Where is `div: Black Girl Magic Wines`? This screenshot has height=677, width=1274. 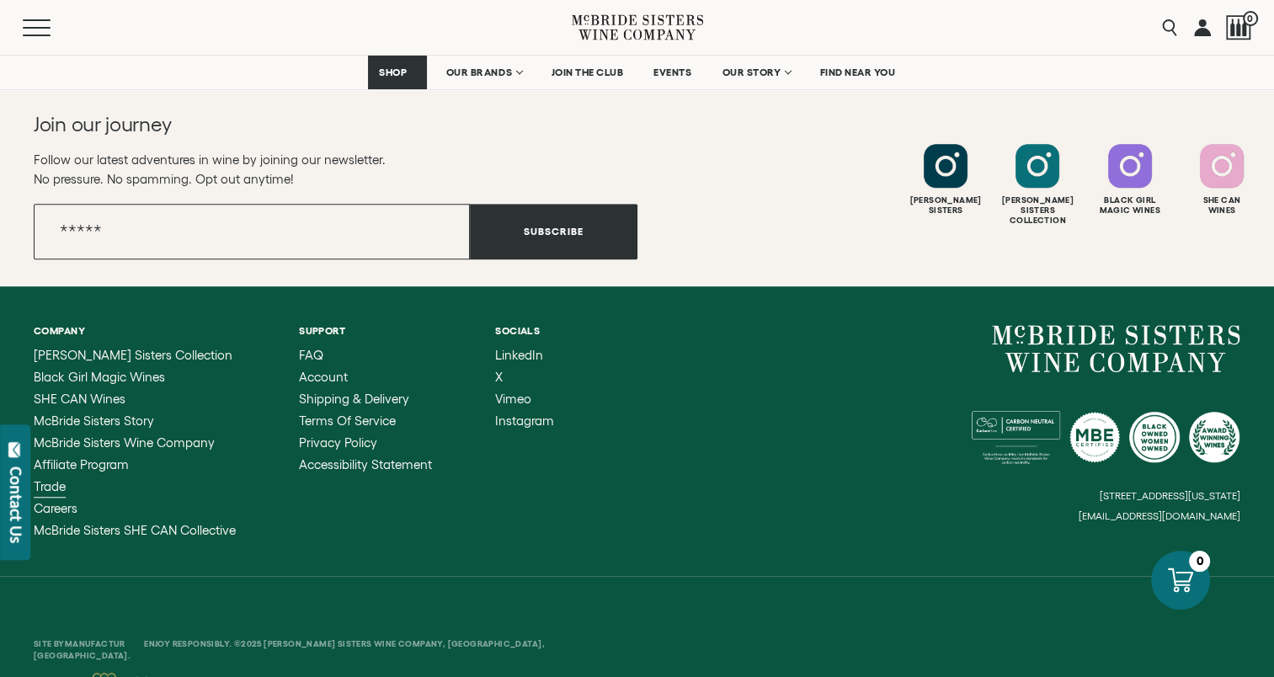 div: Black Girl Magic Wines is located at coordinates (1130, 205).